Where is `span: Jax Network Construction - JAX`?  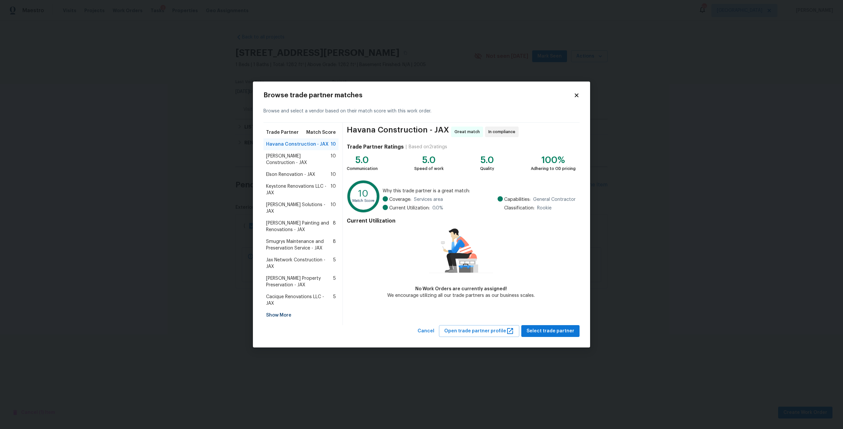 span: Jax Network Construction - JAX is located at coordinates (299, 264).